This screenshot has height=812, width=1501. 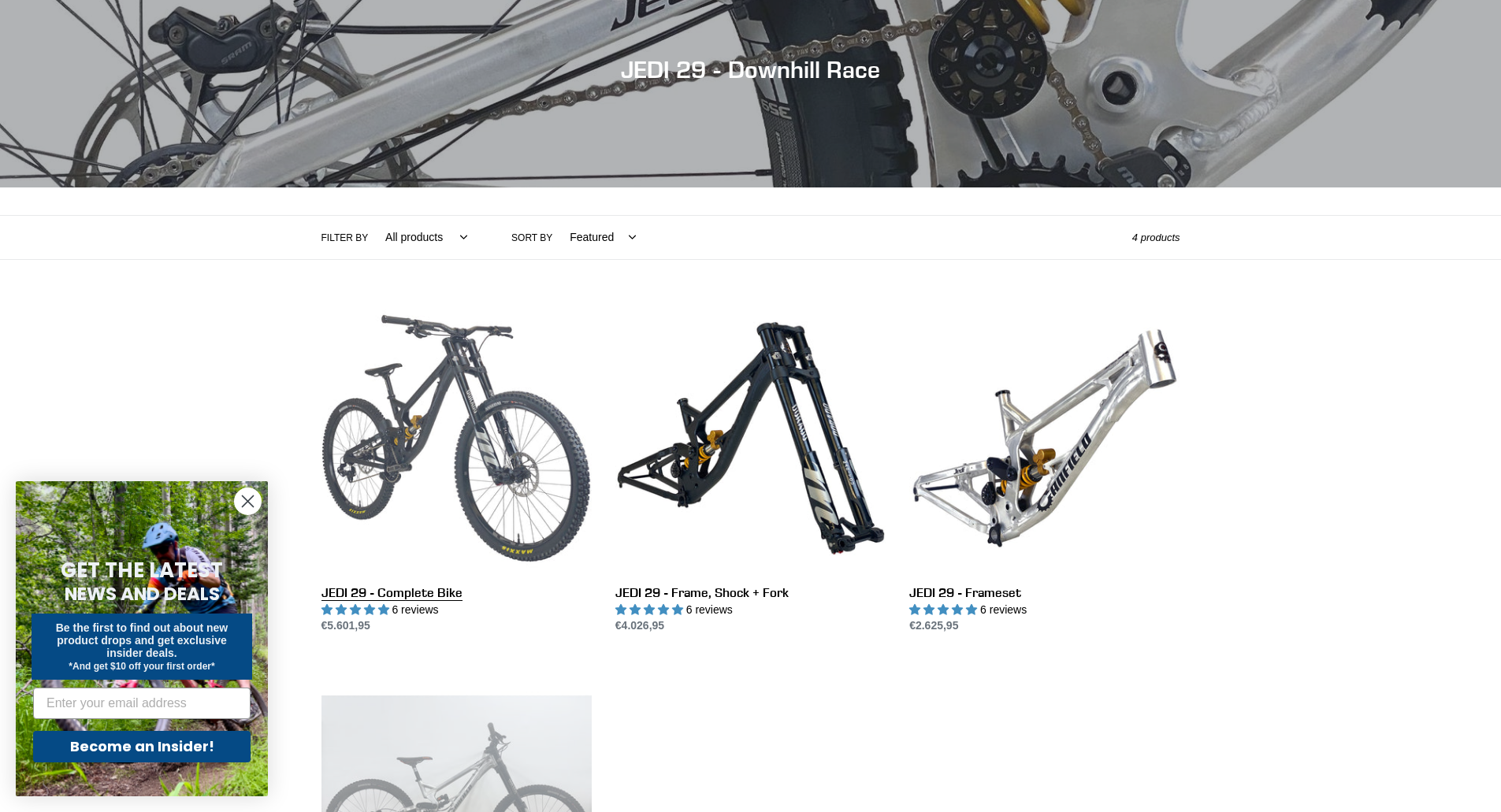 What do you see at coordinates (345, 238) in the screenshot?
I see `label: Filter by` at bounding box center [345, 238].